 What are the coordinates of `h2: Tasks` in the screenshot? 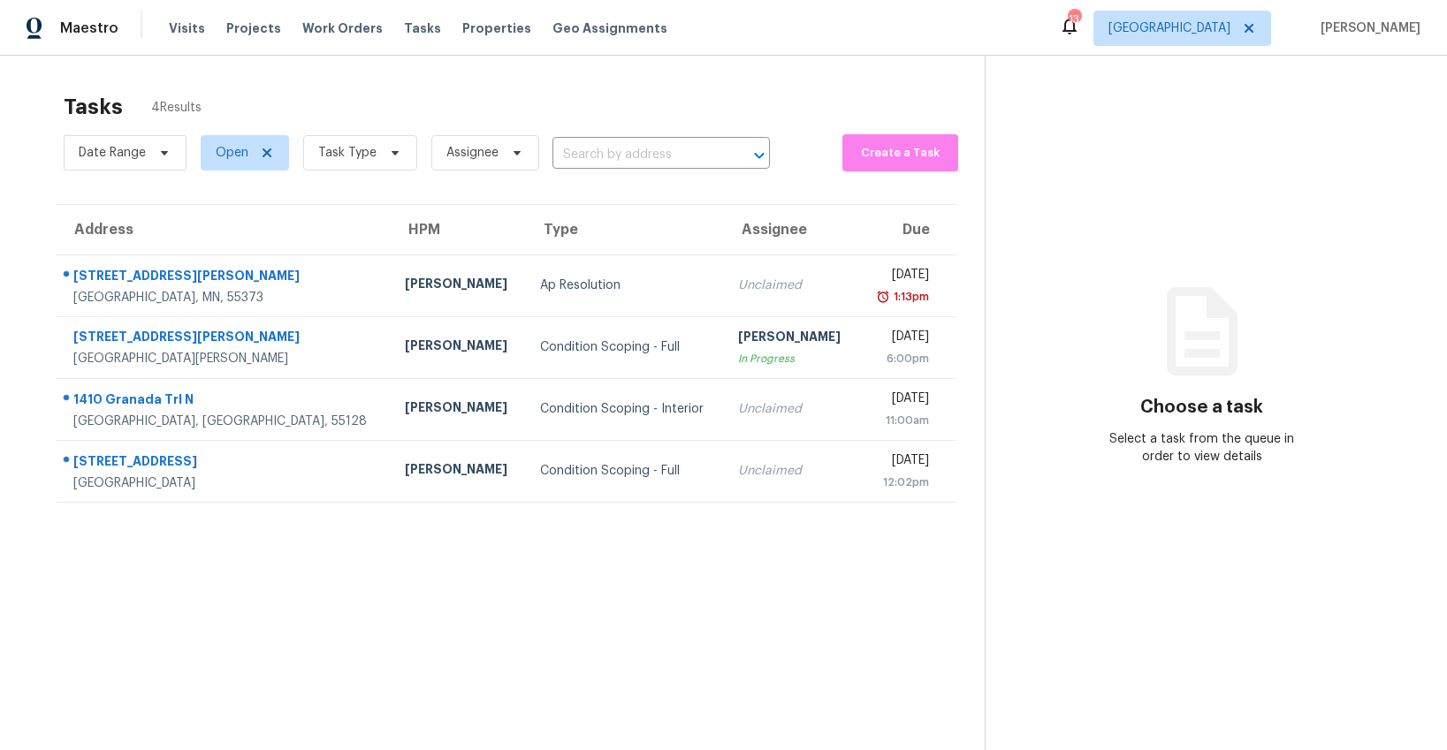 It's located at (93, 107).